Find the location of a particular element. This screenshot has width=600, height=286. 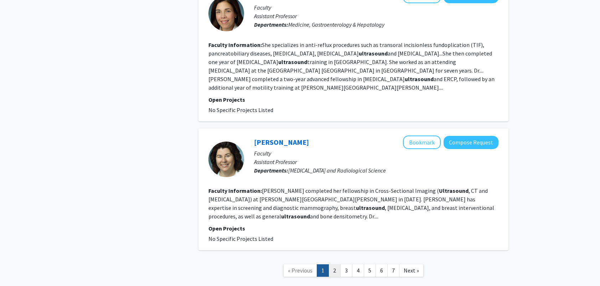

a: 5 is located at coordinates (370, 271).